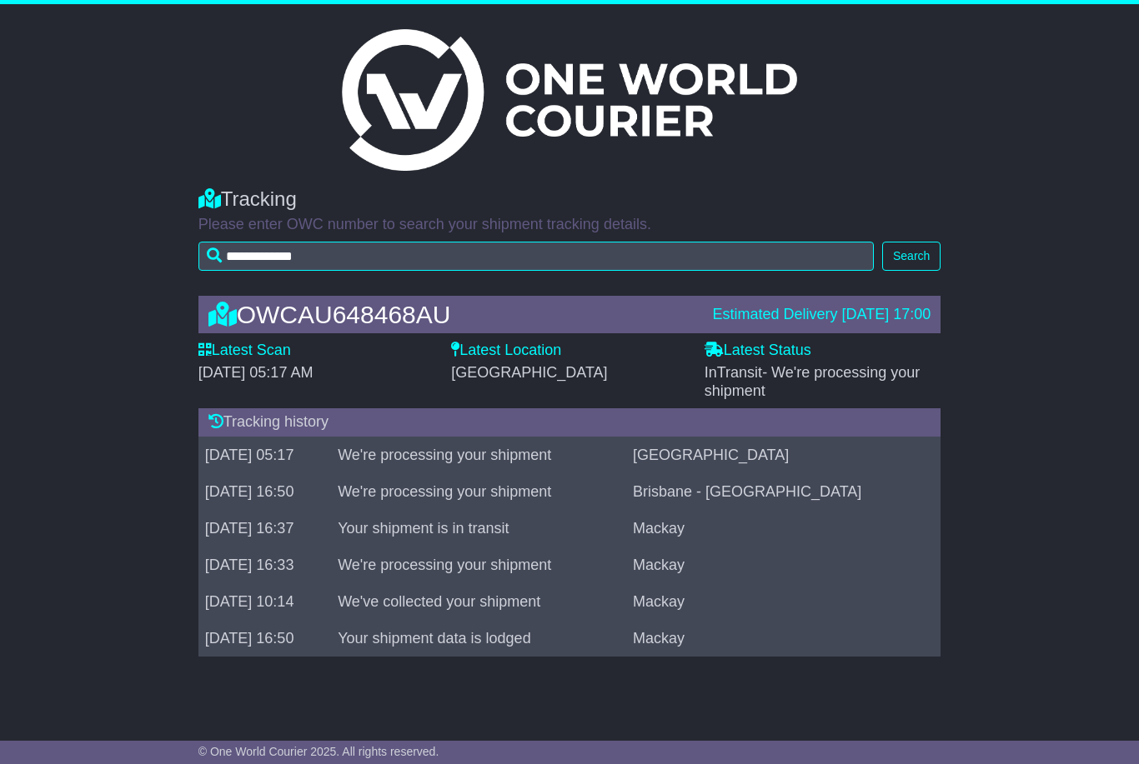  Describe the element at coordinates (478, 639) in the screenshot. I see `td: Your shipment data is lodged` at that location.